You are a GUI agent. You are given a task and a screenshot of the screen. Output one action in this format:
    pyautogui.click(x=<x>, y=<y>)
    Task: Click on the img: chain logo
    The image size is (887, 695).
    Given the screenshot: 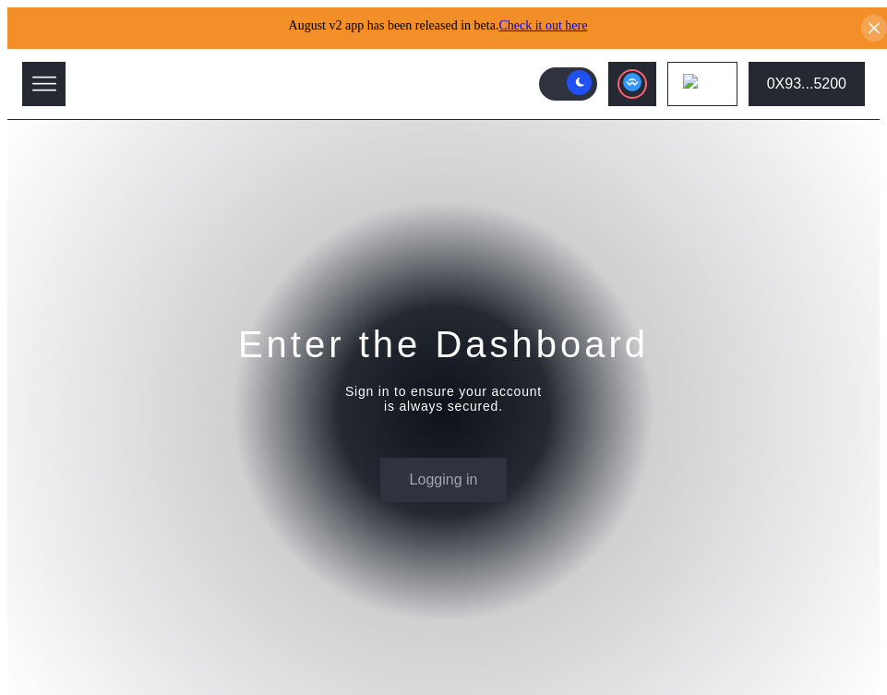 What is the action you would take?
    pyautogui.click(x=693, y=84)
    